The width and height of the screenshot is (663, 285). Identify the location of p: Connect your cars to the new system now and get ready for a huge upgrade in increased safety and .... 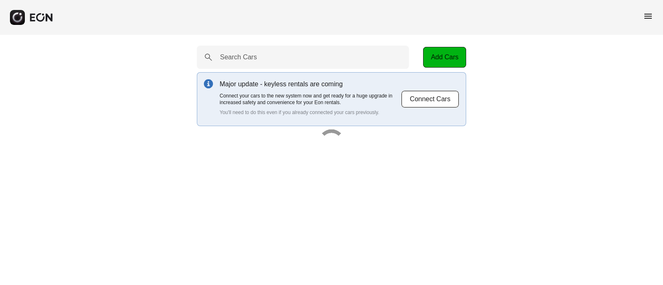
(310, 99).